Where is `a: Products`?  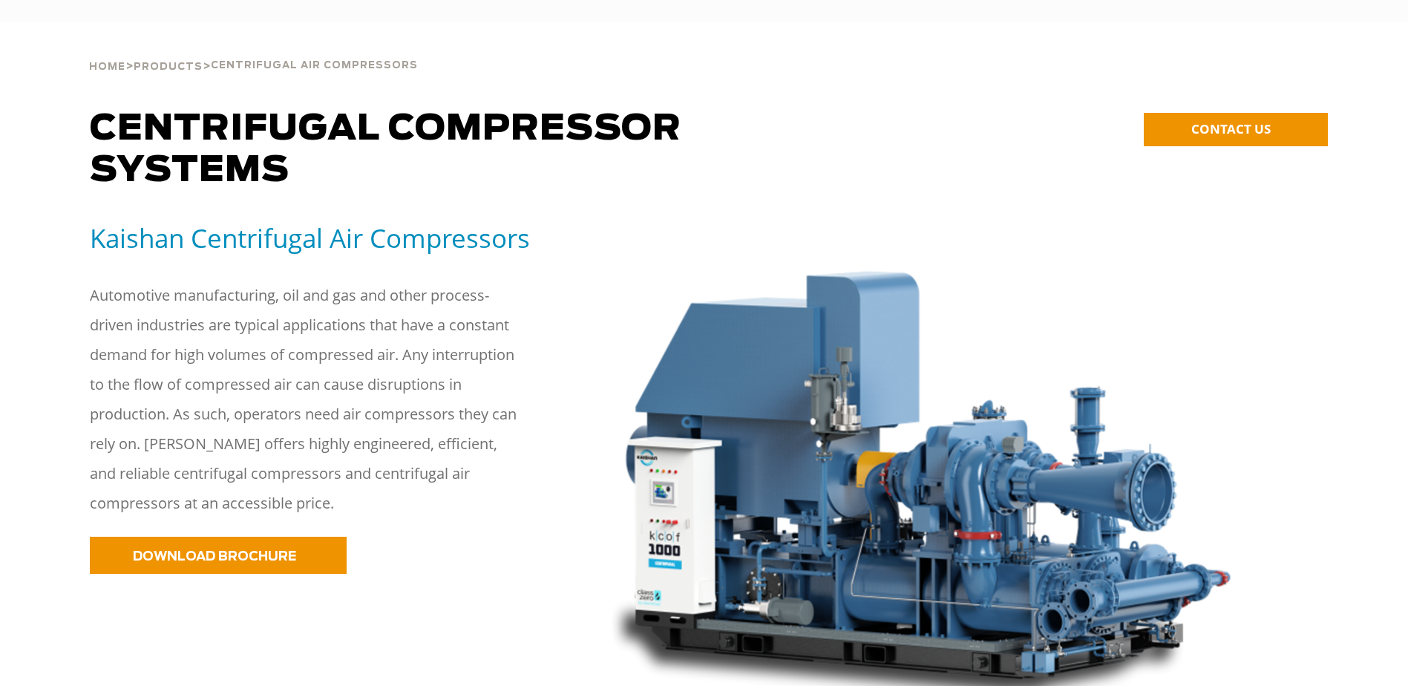
a: Products is located at coordinates (168, 66).